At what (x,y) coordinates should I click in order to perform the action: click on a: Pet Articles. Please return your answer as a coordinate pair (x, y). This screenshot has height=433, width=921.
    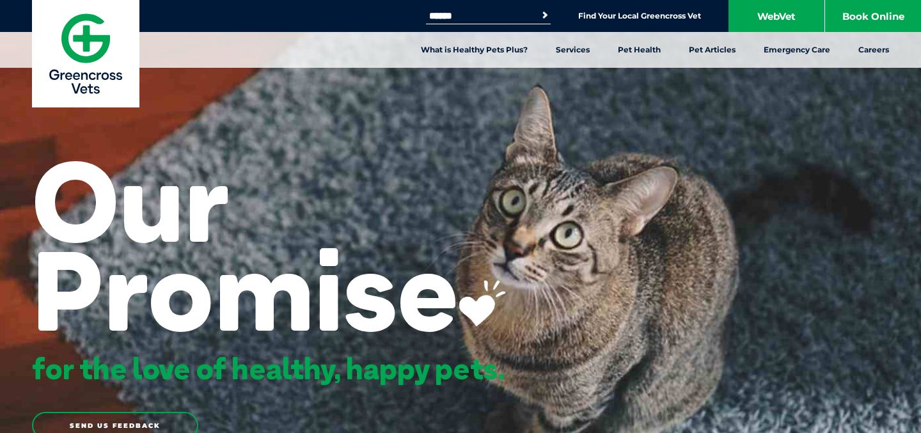
    Looking at the image, I should click on (712, 50).